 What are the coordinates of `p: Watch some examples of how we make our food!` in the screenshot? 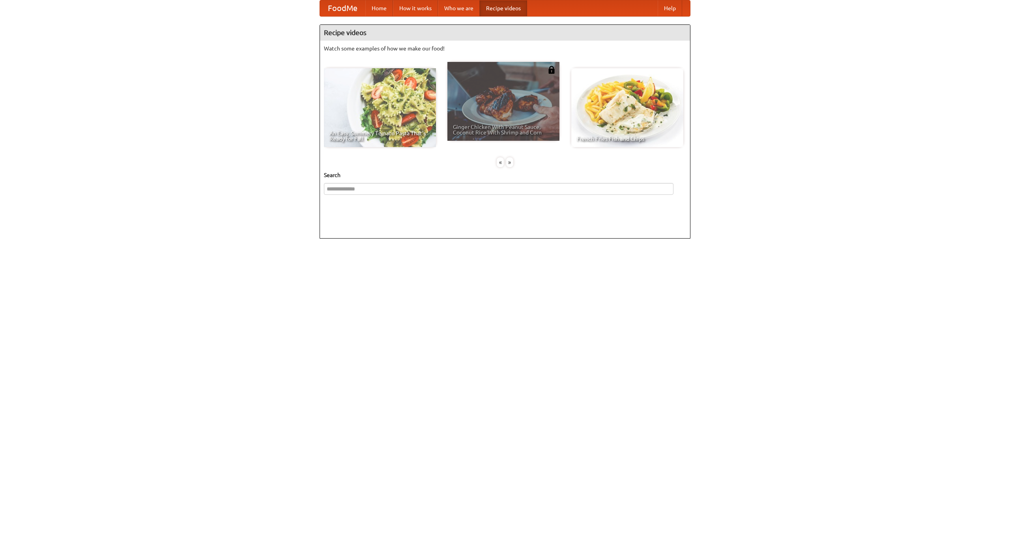 It's located at (505, 49).